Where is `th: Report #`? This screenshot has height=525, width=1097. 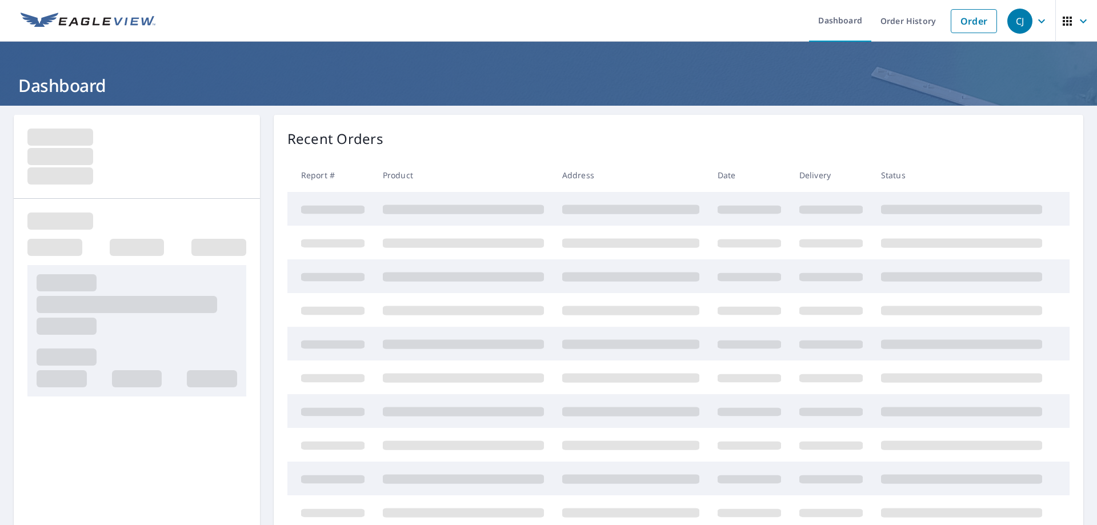
th: Report # is located at coordinates (330, 175).